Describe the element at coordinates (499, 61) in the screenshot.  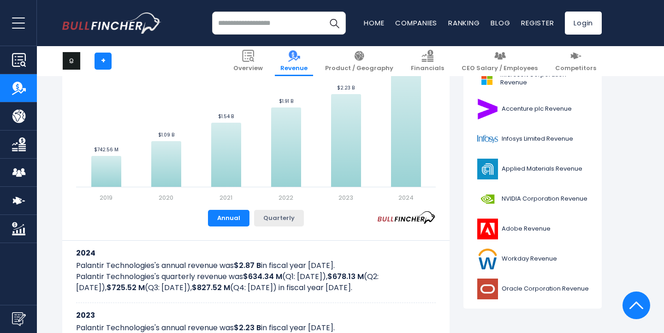
I see `a: CEO Salary / Employees` at that location.